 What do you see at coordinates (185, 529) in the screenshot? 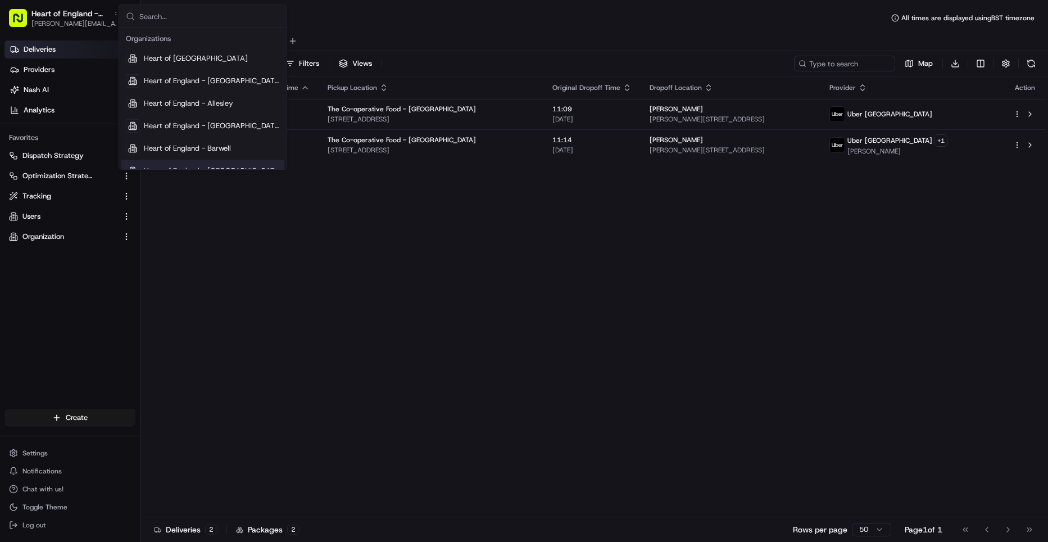
I see `div: Deliveries` at bounding box center [185, 529].